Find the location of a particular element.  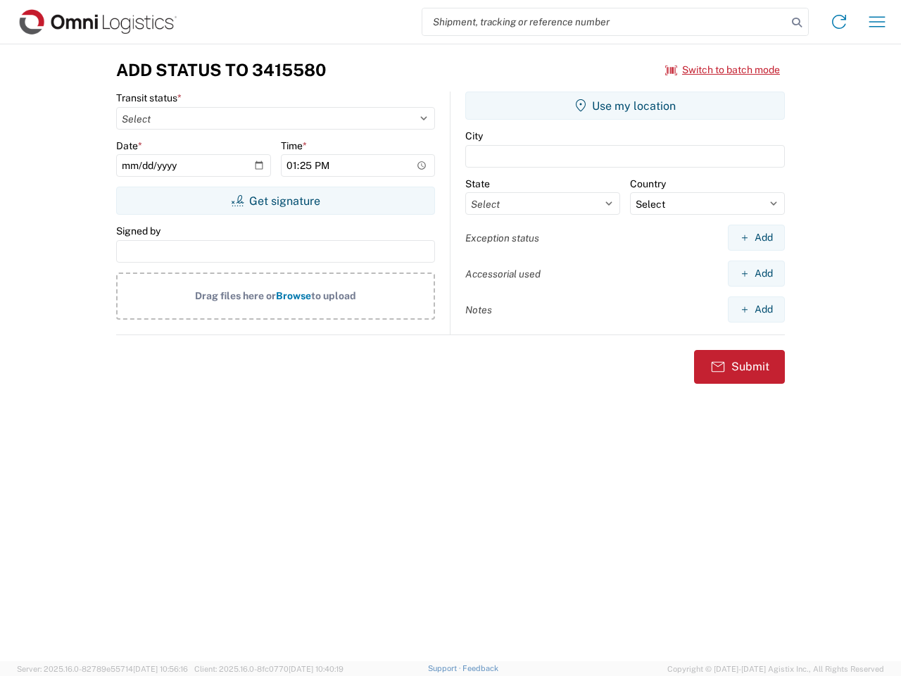

h3: Add Status to 3415580 is located at coordinates (221, 70).